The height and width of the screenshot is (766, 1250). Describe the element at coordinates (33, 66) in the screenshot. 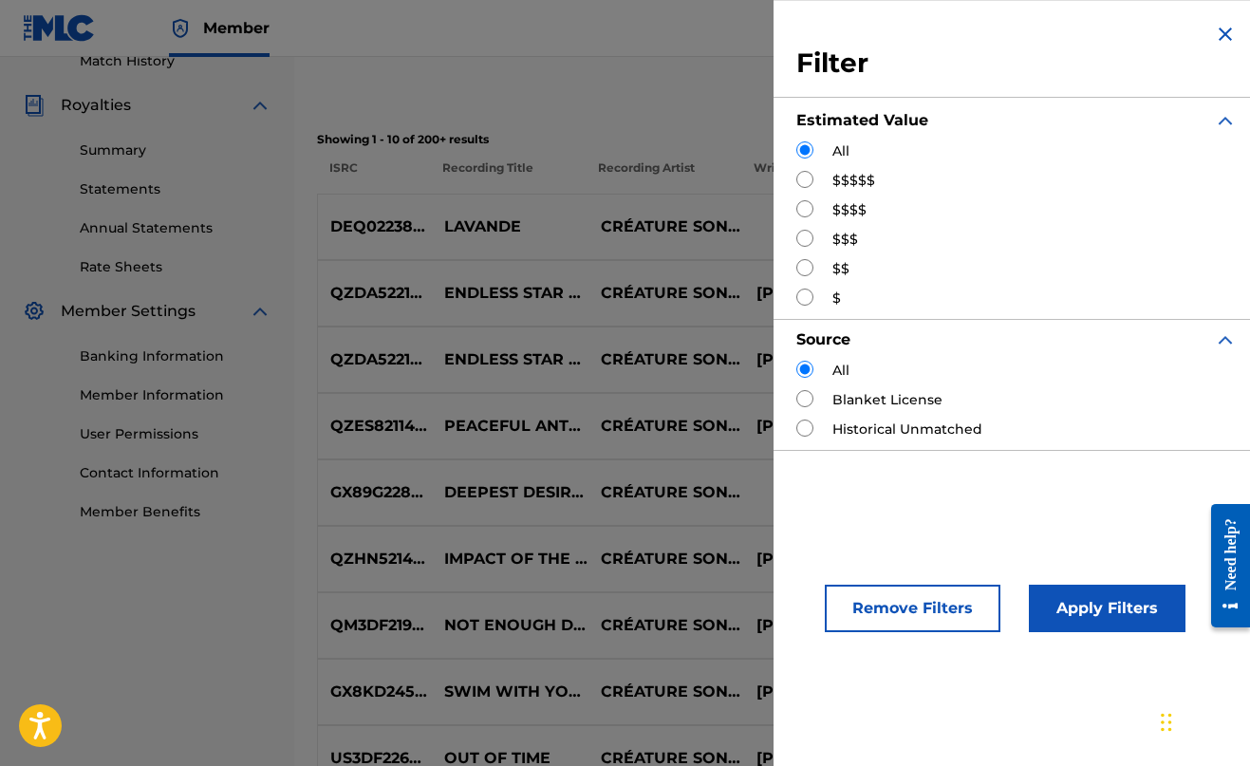

I see `div: Need help?` at that location.